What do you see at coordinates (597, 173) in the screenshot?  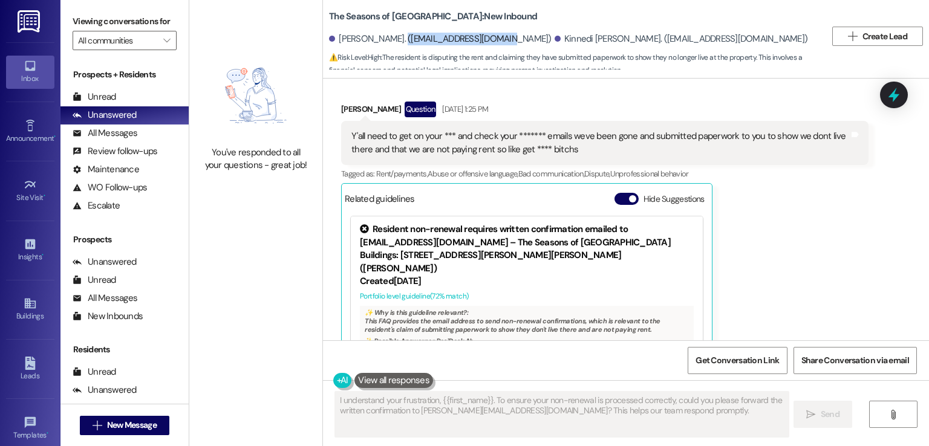 I see `span: Dispute ,` at bounding box center [597, 173].